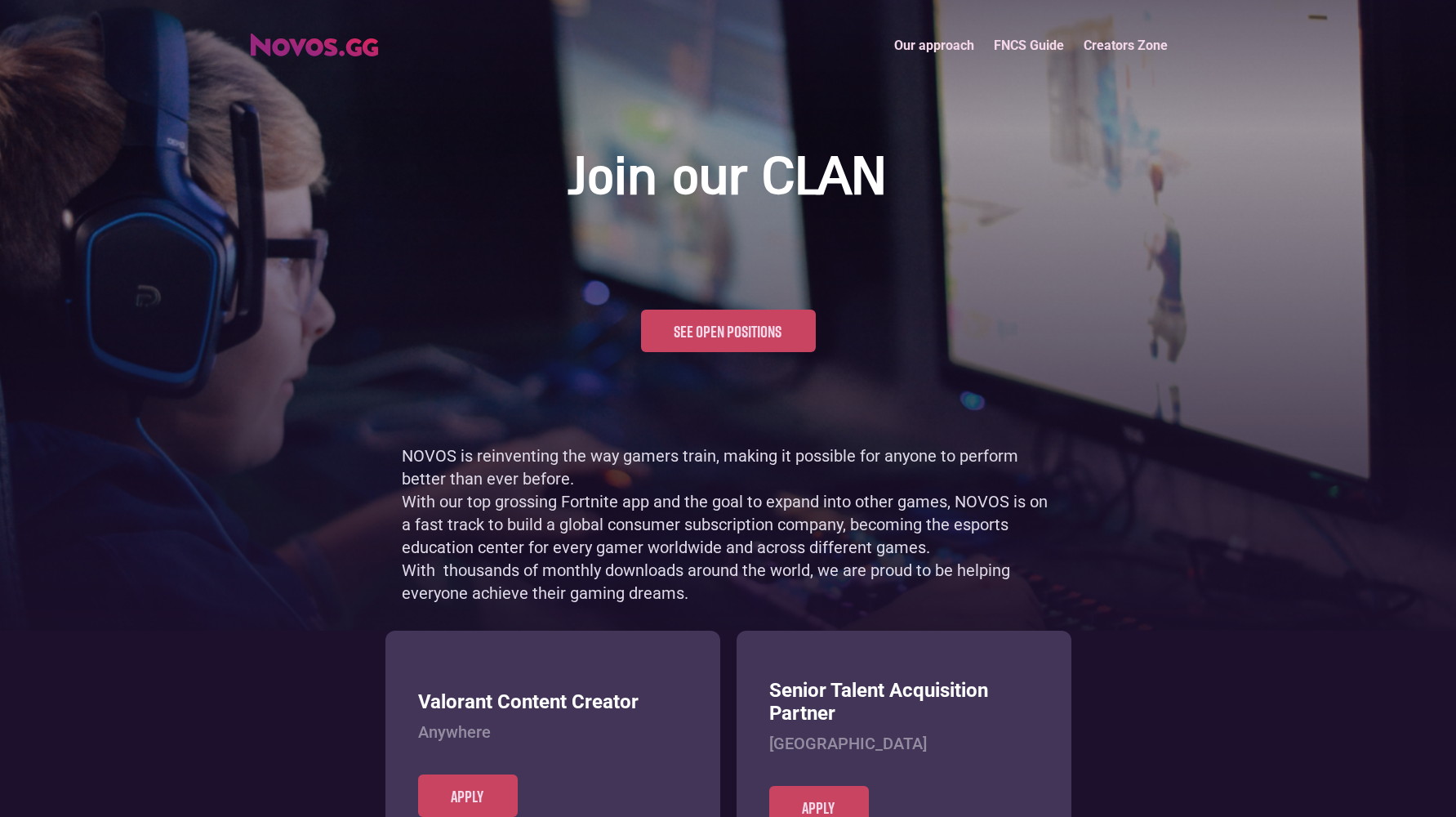  What do you see at coordinates (468, 795) in the screenshot?
I see `a: Apply` at bounding box center [468, 795].